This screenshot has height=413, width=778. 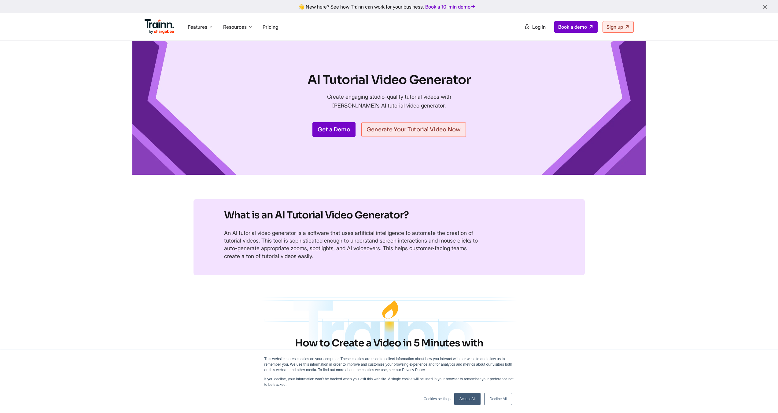 I want to click on span: Log in, so click(x=539, y=27).